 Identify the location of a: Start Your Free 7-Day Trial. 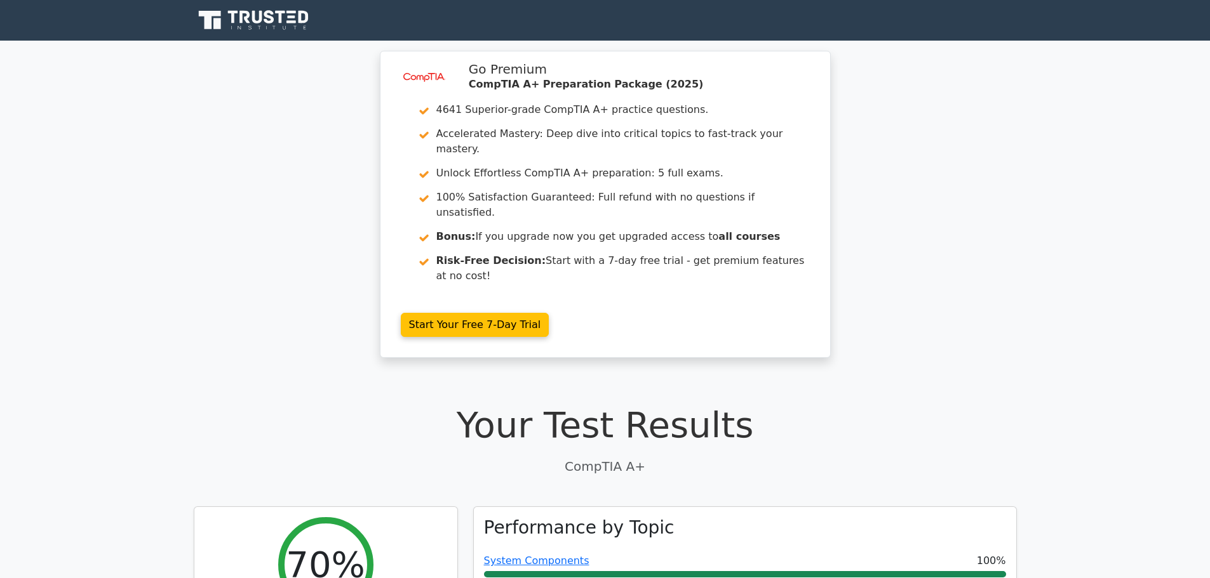
(475, 325).